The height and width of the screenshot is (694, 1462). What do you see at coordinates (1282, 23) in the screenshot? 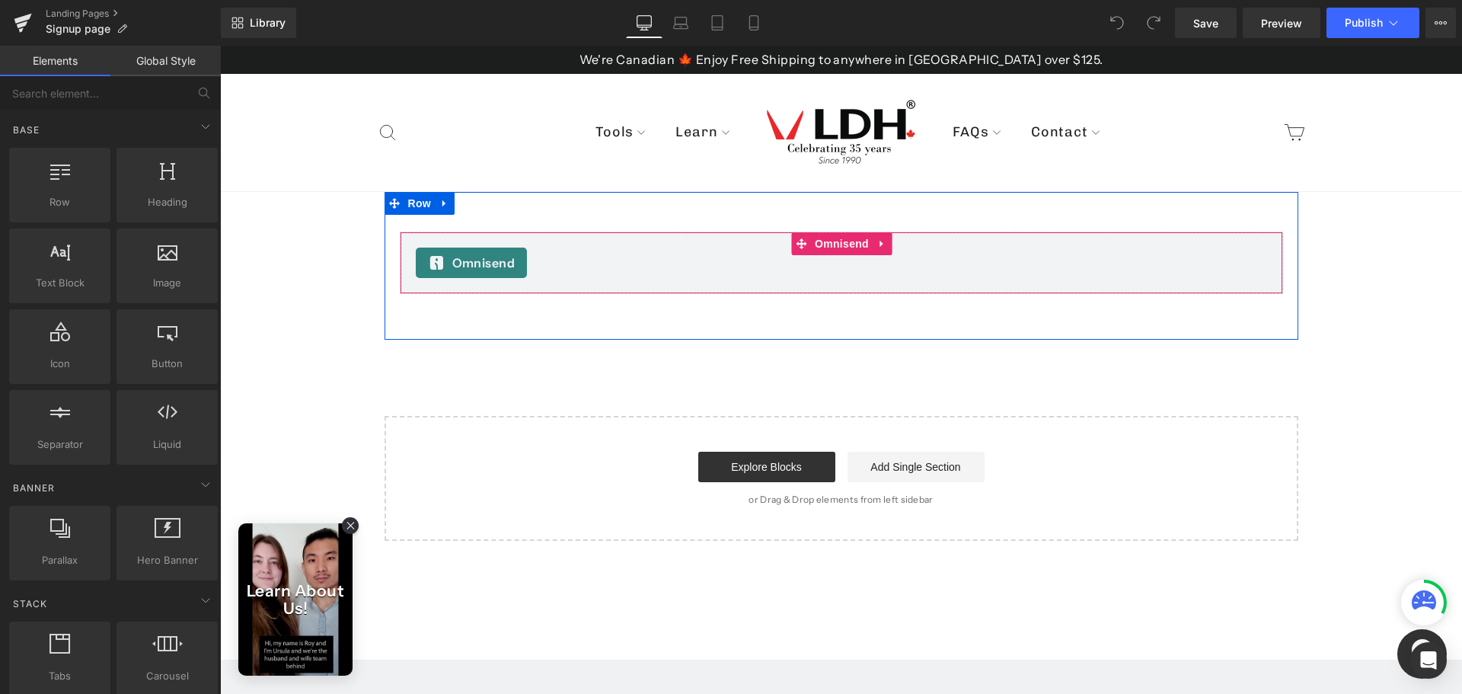
I see `a: Preview` at bounding box center [1282, 23].